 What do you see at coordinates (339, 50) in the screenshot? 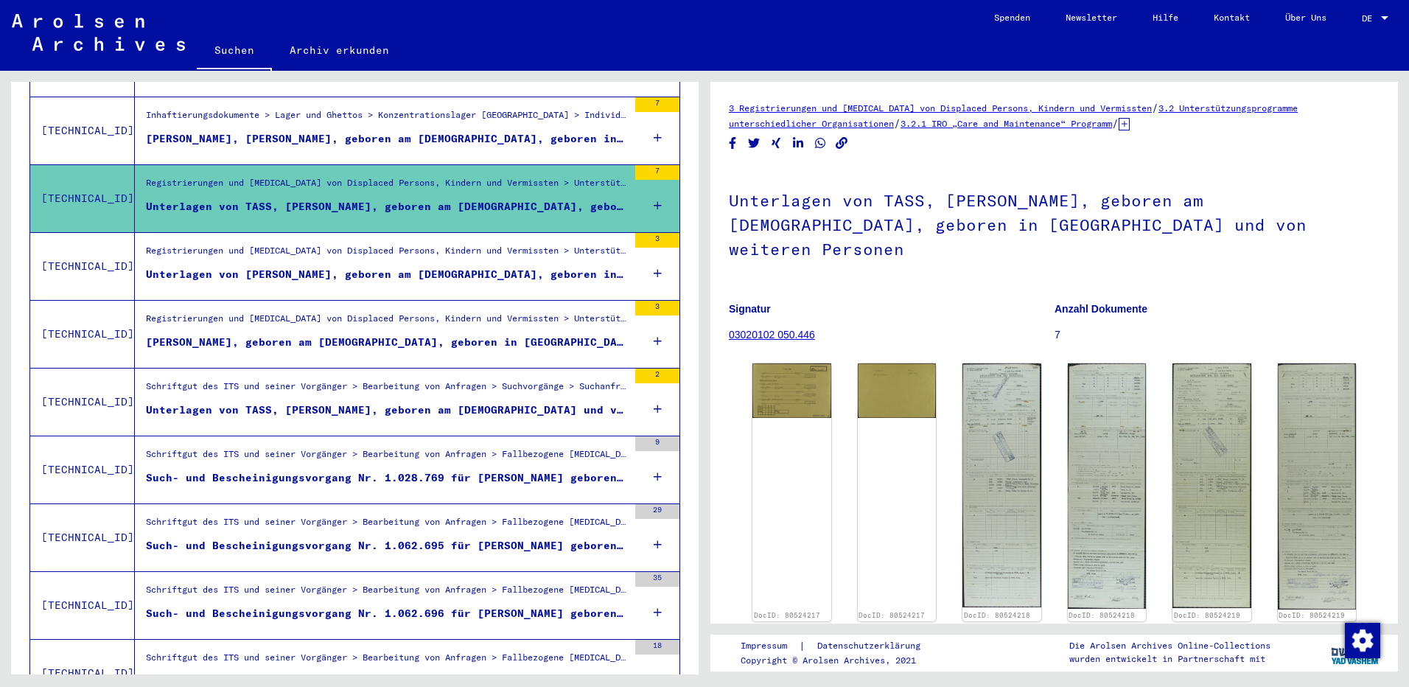
I see `a: Archiv erkunden` at bounding box center [339, 50].